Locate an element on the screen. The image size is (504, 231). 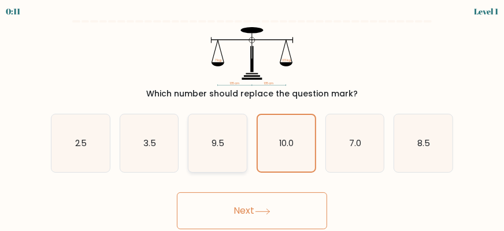
text: 3.5 is located at coordinates (150, 143).